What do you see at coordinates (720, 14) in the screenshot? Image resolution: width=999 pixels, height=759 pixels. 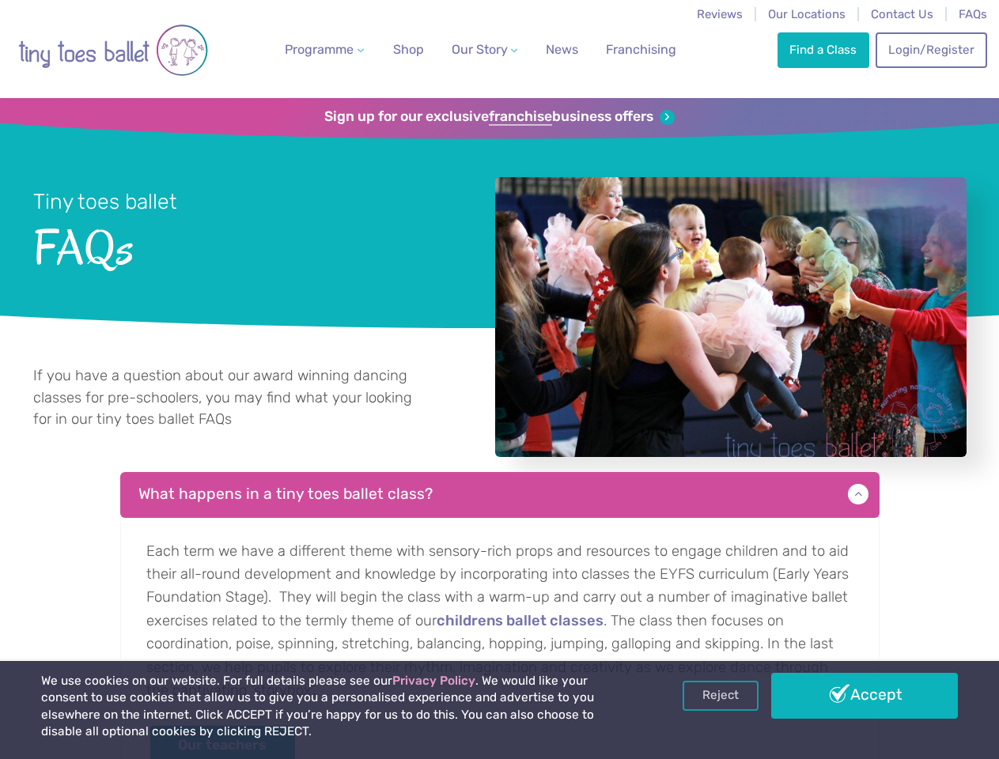 I see `span: Reviews` at bounding box center [720, 14].